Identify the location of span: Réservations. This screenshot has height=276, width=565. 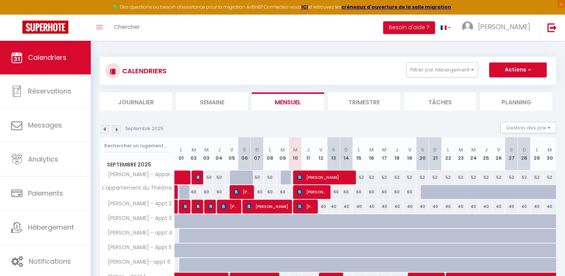
(50, 91).